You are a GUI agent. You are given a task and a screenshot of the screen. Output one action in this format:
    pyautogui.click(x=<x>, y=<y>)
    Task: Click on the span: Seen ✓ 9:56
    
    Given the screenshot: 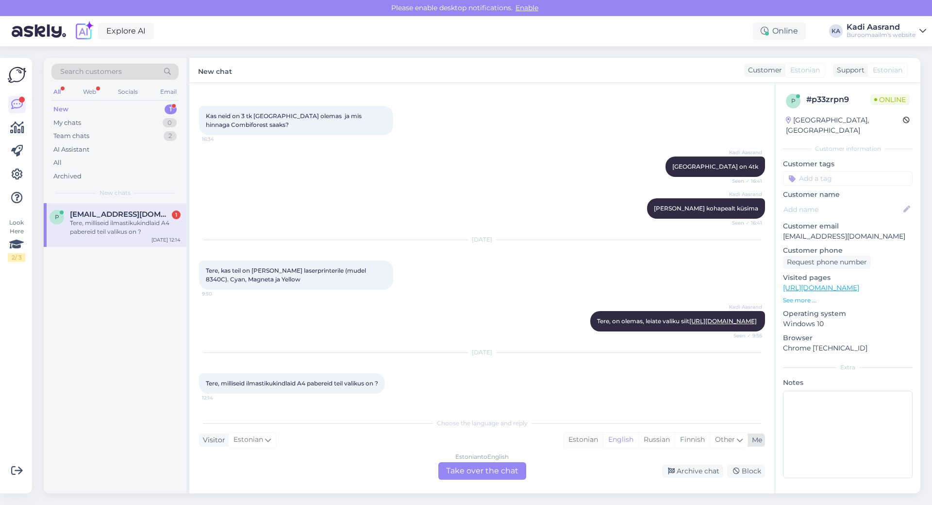 What is the action you would take?
    pyautogui.click(x=744, y=335)
    